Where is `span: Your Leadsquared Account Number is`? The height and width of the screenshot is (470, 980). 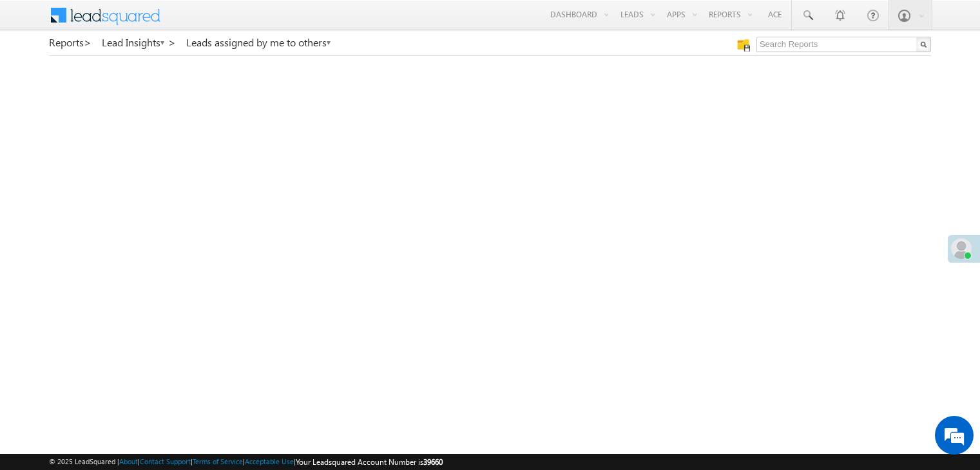 span: Your Leadsquared Account Number is is located at coordinates (369, 462).